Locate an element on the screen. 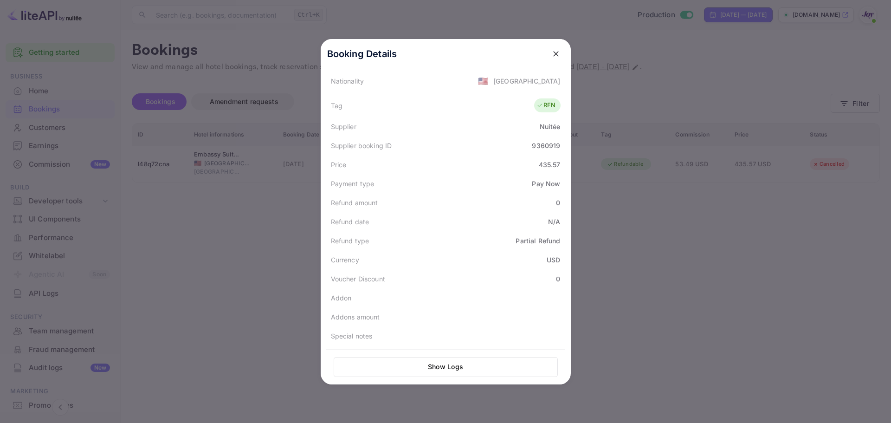 This screenshot has height=423, width=891. div: Nationality is located at coordinates (348, 81).